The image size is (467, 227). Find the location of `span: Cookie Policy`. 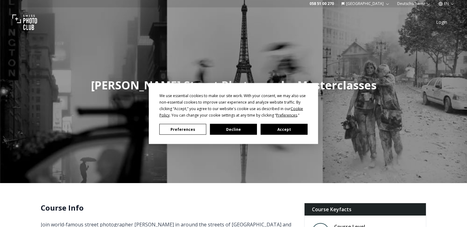

span: Cookie Policy is located at coordinates (231, 112).